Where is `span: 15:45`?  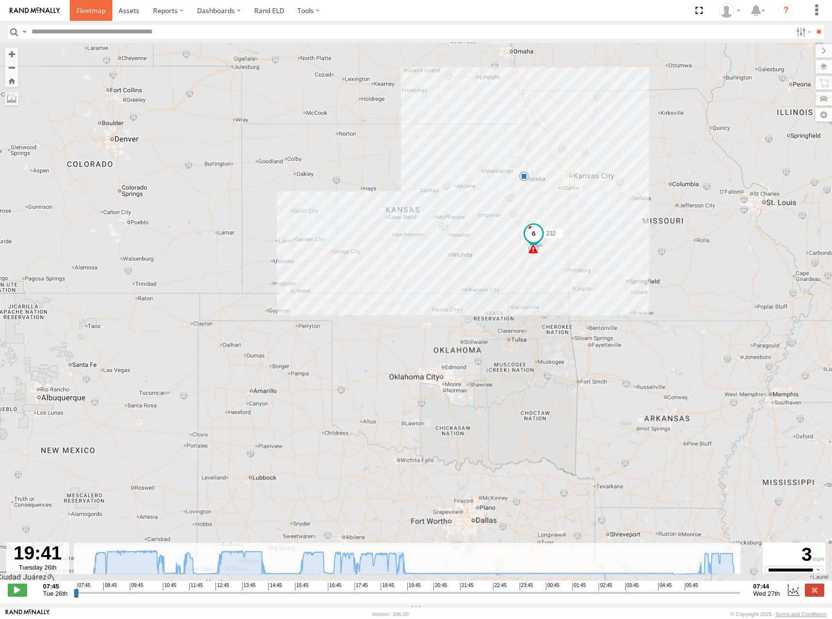 span: 15:45 is located at coordinates (302, 586).